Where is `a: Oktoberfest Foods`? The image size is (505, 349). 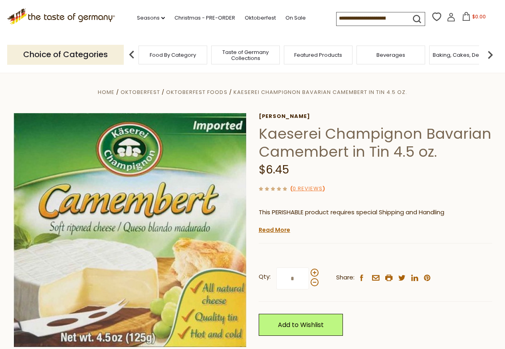
a: Oktoberfest Foods is located at coordinates (197, 92).